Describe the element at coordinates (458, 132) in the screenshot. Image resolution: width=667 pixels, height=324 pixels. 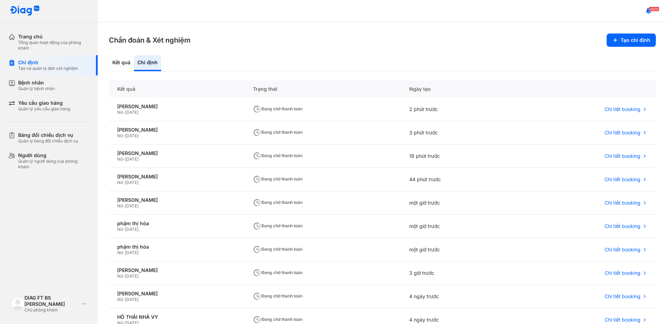
I see `div: 3 phút trước` at that location.